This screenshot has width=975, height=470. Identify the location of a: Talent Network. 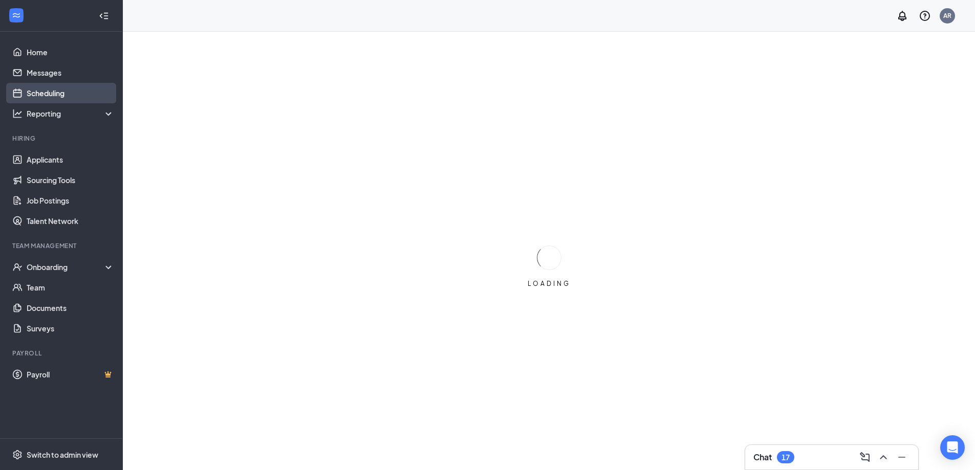
(70, 221).